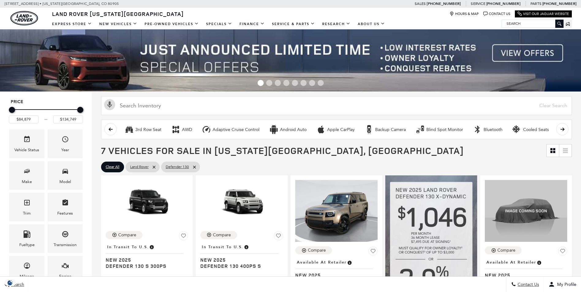 The height and width of the screenshot is (292, 581). What do you see at coordinates (336, 24) in the screenshot?
I see `a: Research` at bounding box center [336, 24].